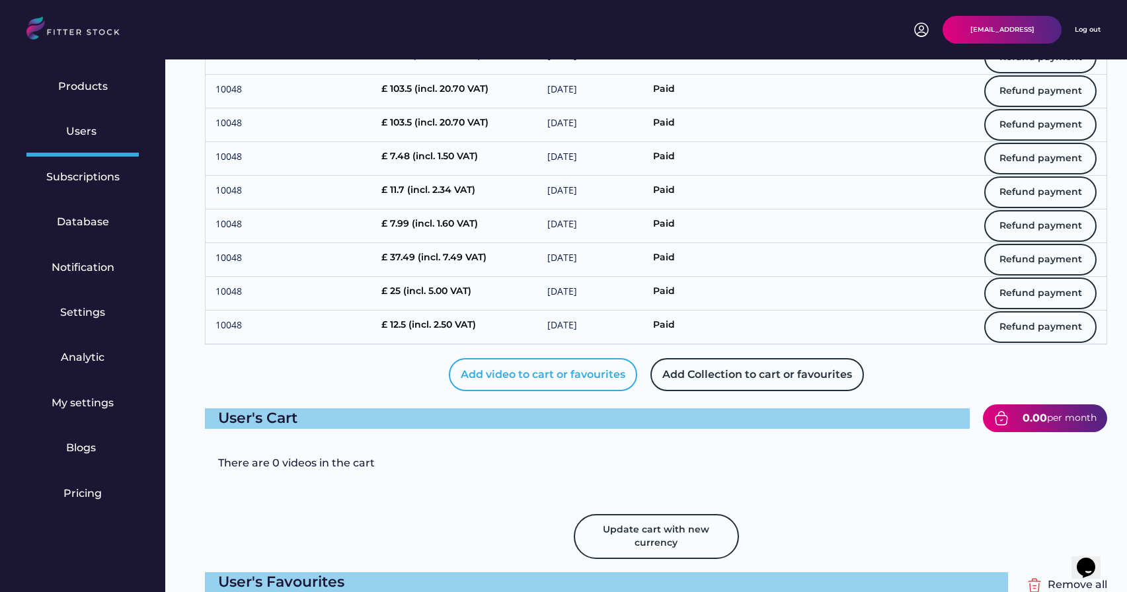 This screenshot has height=592, width=1127. Describe the element at coordinates (922, 30) in the screenshot. I see `img: profile-circle.svg` at that location.